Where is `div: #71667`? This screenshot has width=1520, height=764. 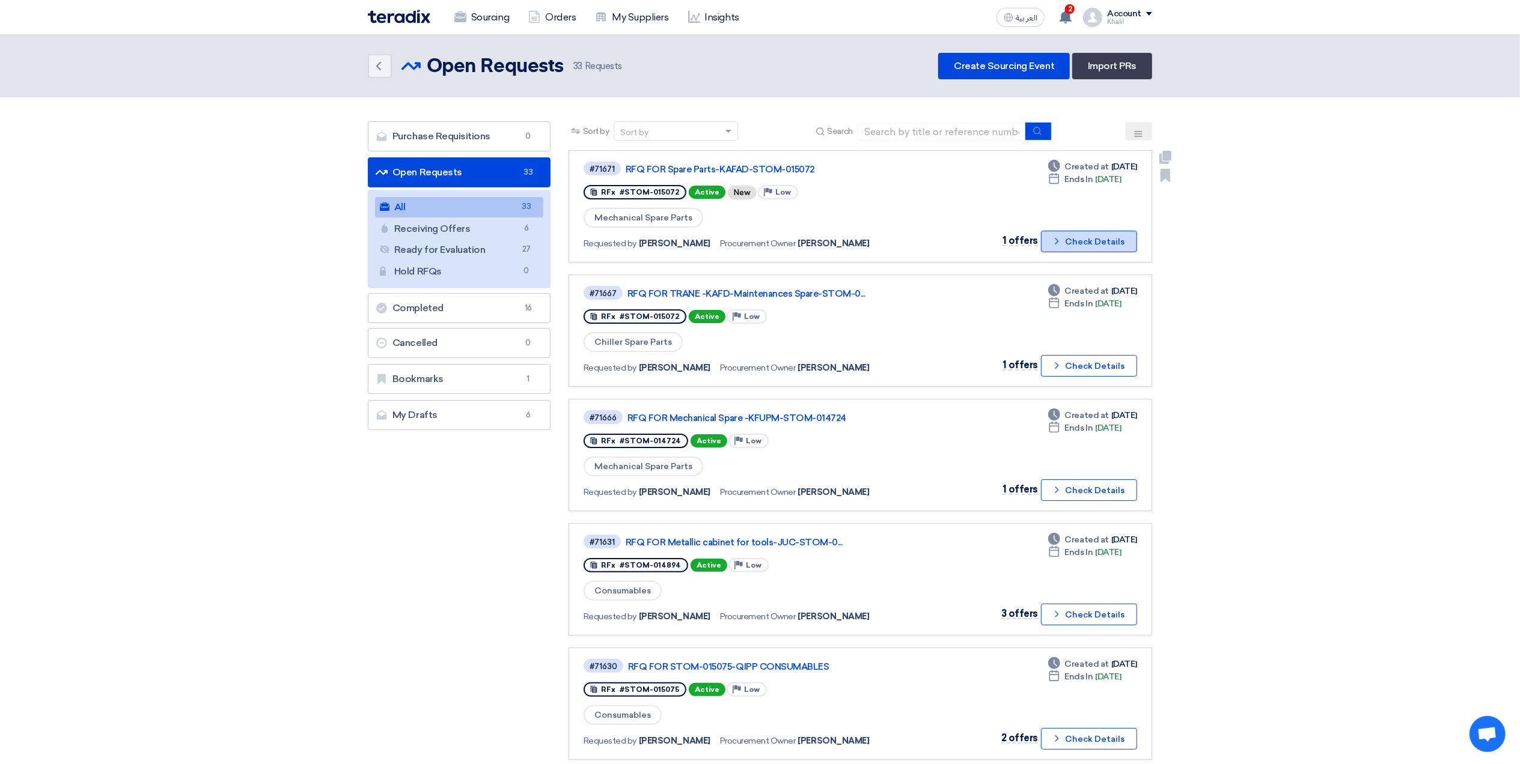 div: #71667 is located at coordinates (603, 293).